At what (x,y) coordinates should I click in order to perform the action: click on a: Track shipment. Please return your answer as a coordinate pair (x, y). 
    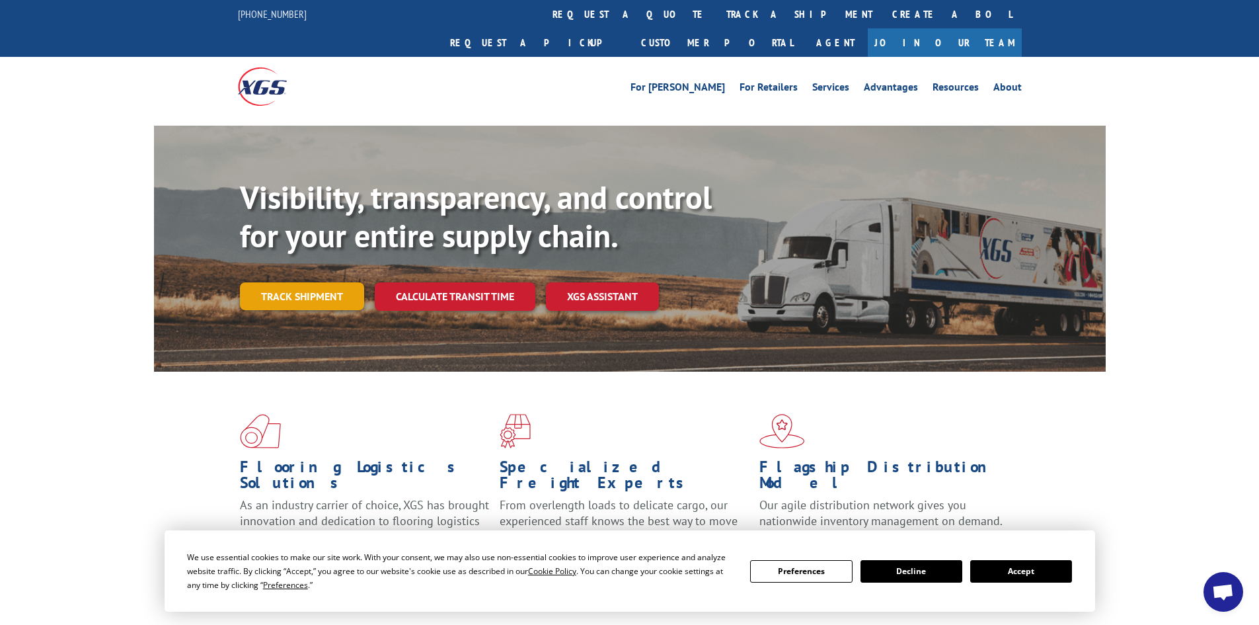
    Looking at the image, I should click on (302, 296).